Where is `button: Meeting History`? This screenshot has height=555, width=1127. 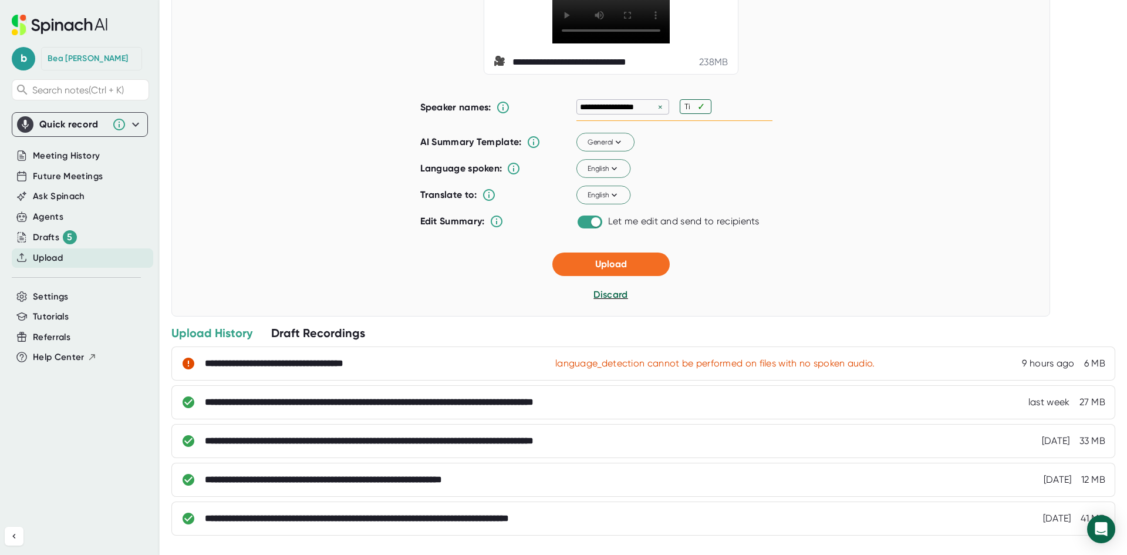 button: Meeting History is located at coordinates (66, 156).